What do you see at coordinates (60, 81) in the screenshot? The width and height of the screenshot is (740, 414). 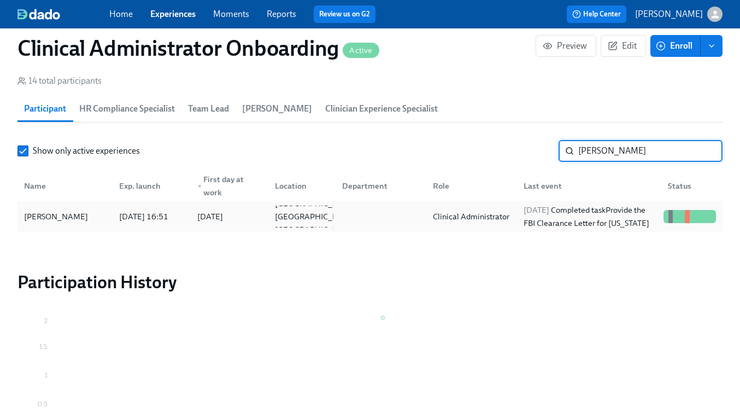 I see `div: 14 total participants` at bounding box center [60, 81].